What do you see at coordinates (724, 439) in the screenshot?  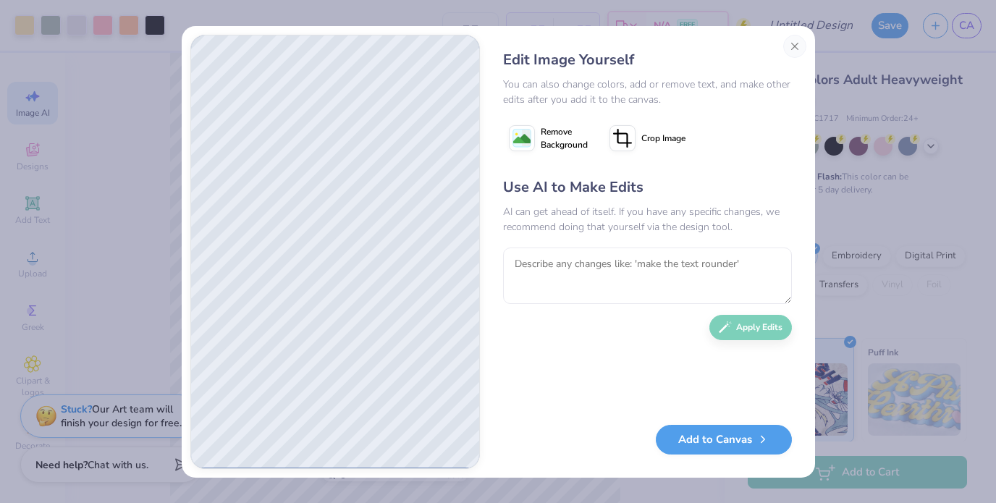 I see `button: Add to Canvas` at bounding box center [724, 439].